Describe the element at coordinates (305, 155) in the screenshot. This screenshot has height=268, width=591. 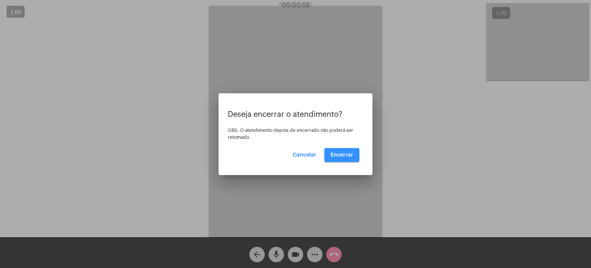
I see `button: Cancelar` at that location.